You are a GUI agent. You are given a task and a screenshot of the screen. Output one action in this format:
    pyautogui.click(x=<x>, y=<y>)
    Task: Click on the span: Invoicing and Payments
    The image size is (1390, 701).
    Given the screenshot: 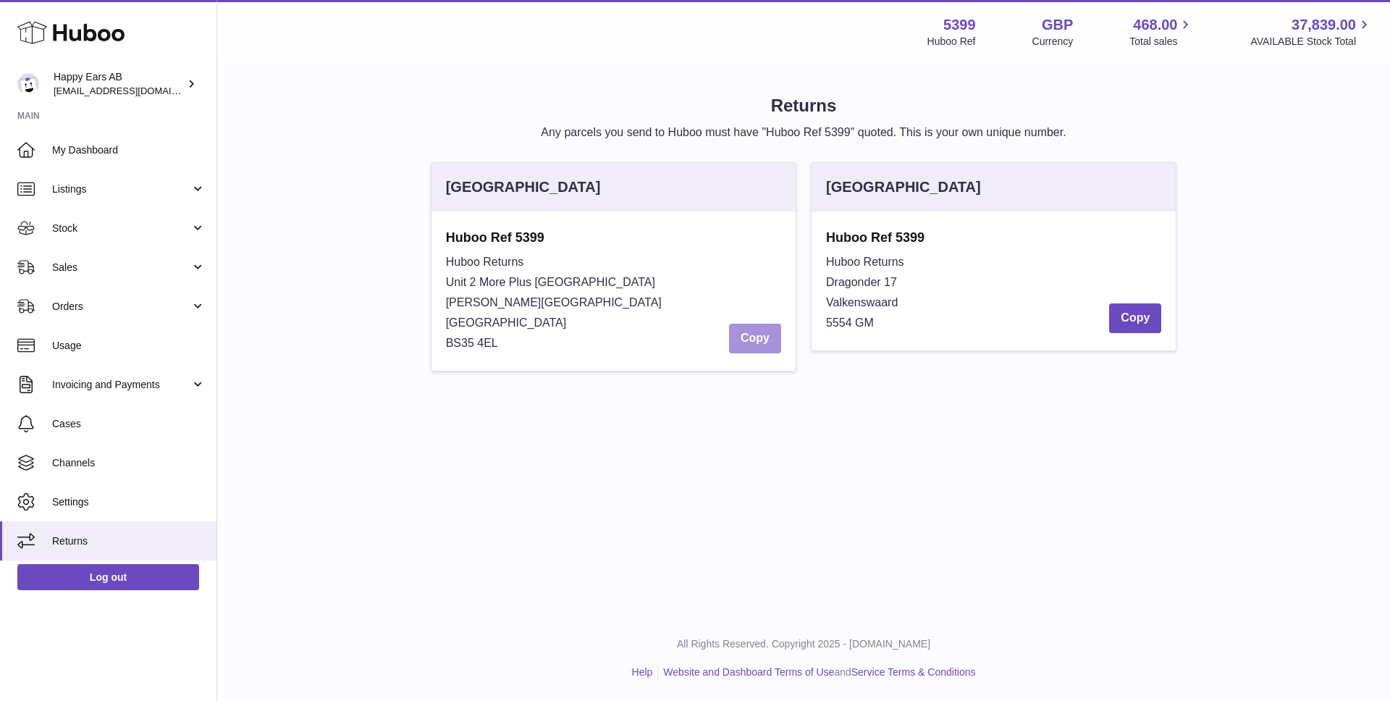 What is the action you would take?
    pyautogui.click(x=121, y=384)
    